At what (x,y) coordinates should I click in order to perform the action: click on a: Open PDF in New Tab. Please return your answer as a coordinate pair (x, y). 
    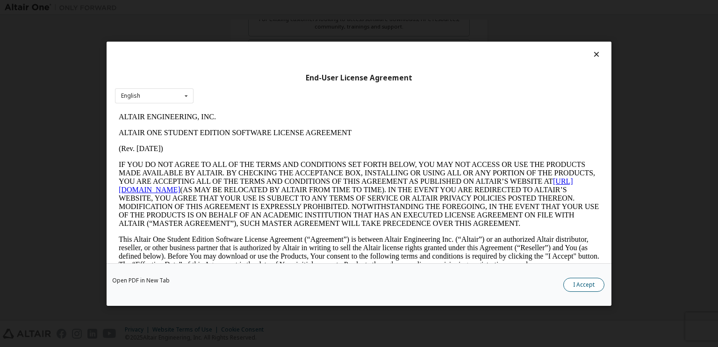
    Looking at the image, I should click on (141, 280).